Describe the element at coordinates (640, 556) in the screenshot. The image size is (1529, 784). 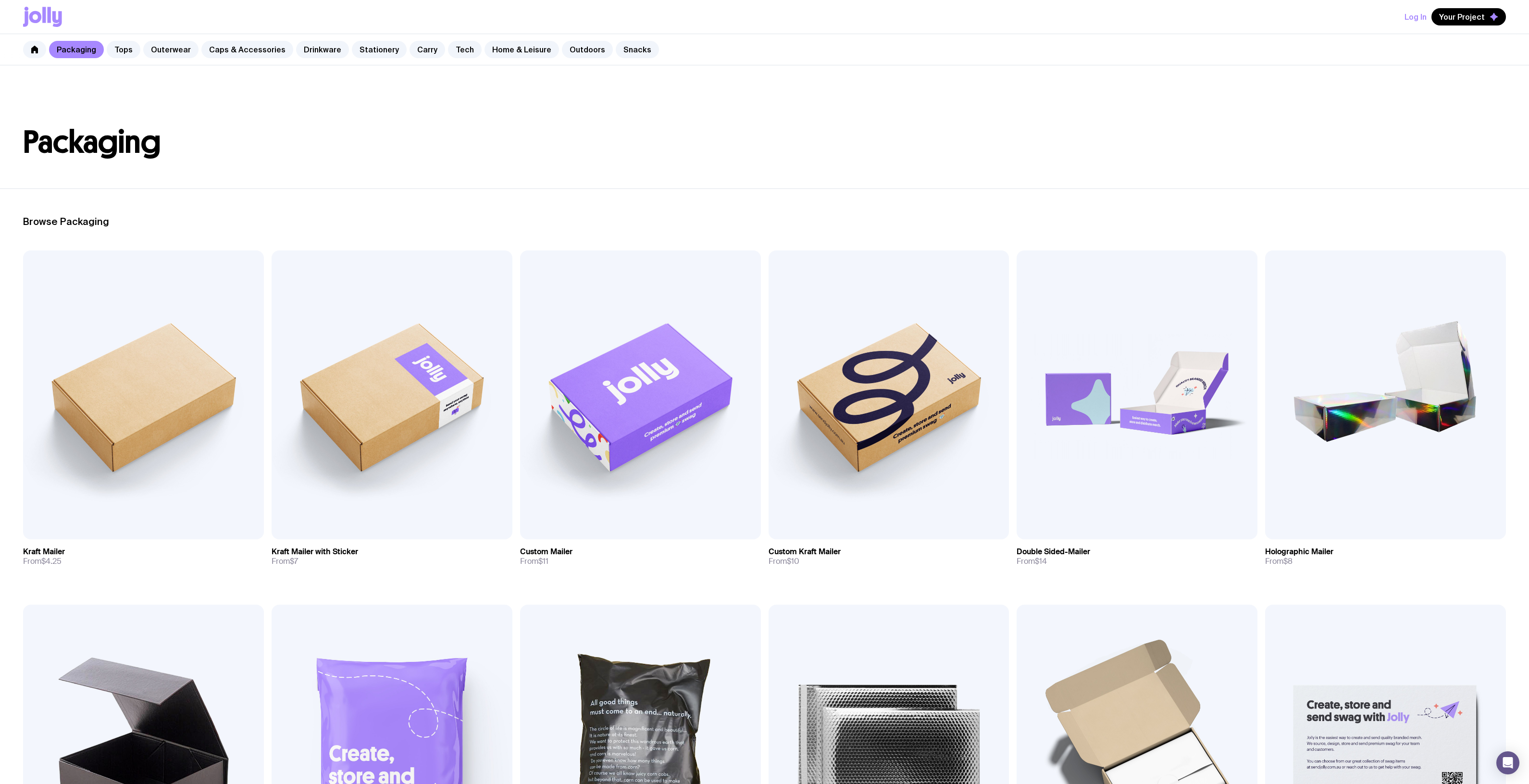
I see `a: Custom MailerFrom$11` at that location.